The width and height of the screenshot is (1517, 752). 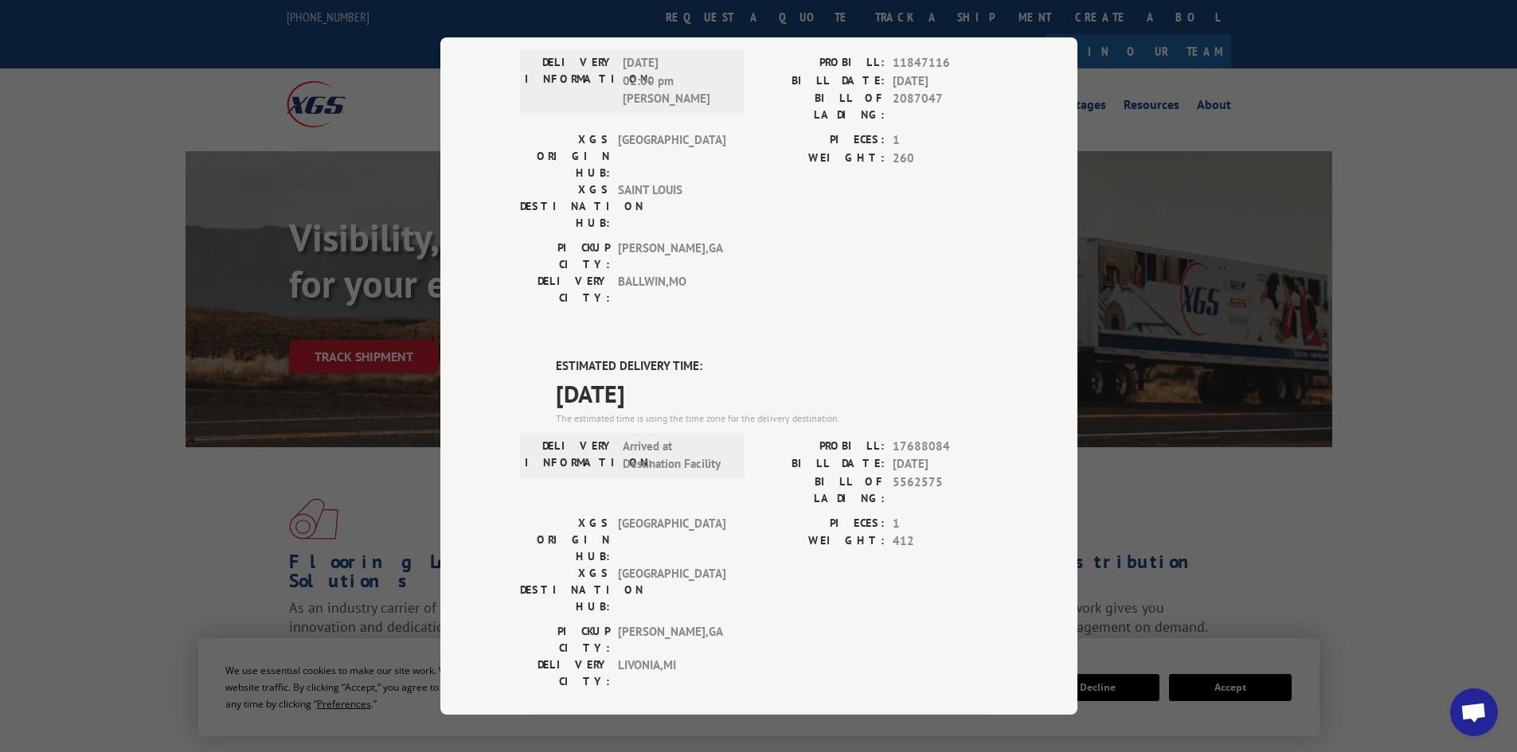 What do you see at coordinates (776, 419) in the screenshot?
I see `div: The estimated time is using the time zone for the delivery destination.` at bounding box center [776, 419].